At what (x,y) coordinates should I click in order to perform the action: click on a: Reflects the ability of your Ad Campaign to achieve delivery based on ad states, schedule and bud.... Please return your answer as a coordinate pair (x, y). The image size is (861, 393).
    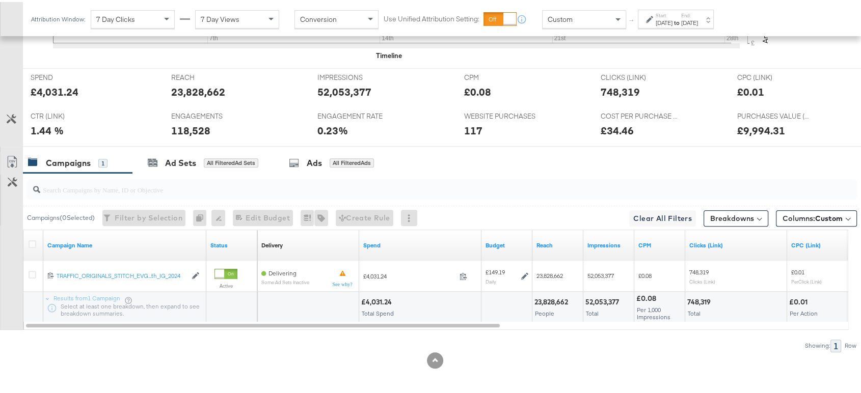
    Looking at the image, I should click on (272, 244).